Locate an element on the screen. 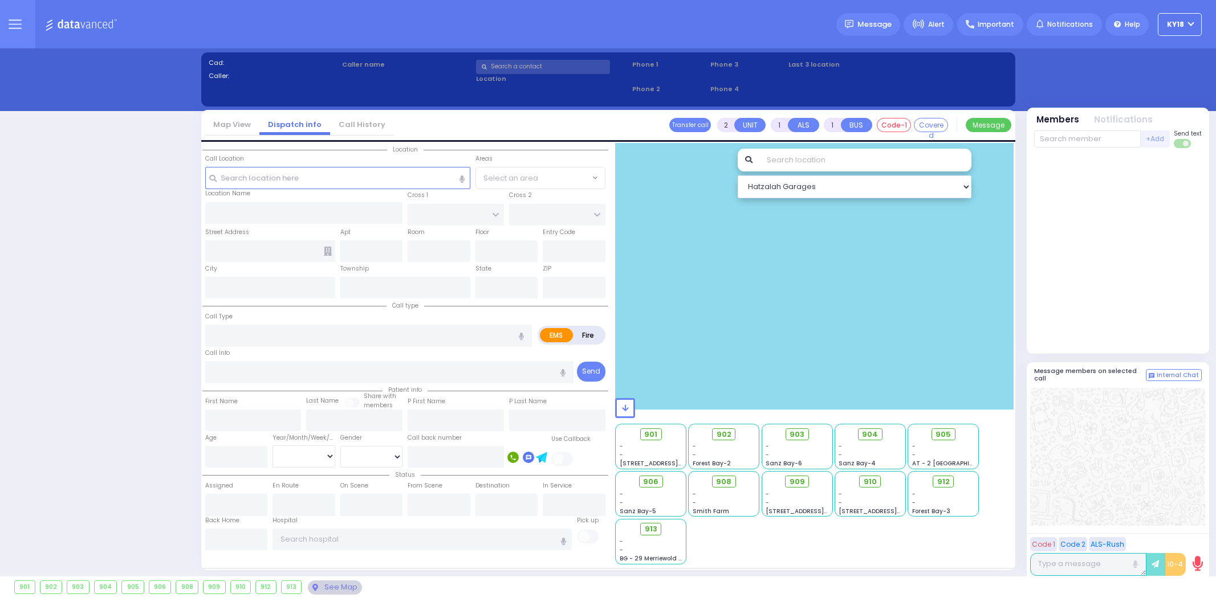 The height and width of the screenshot is (598, 1216). a: Map View is located at coordinates (232, 124).